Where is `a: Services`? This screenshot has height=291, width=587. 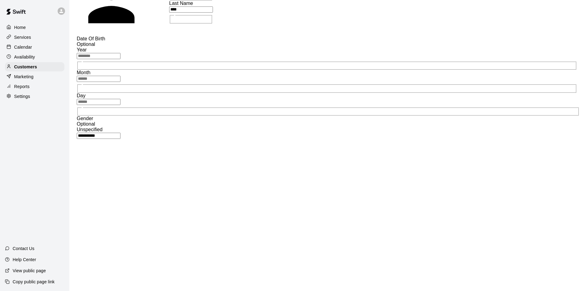
a: Services is located at coordinates (35, 37).